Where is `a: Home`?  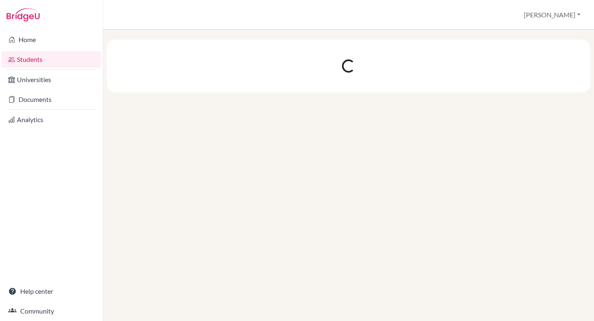 a: Home is located at coordinates (51, 40).